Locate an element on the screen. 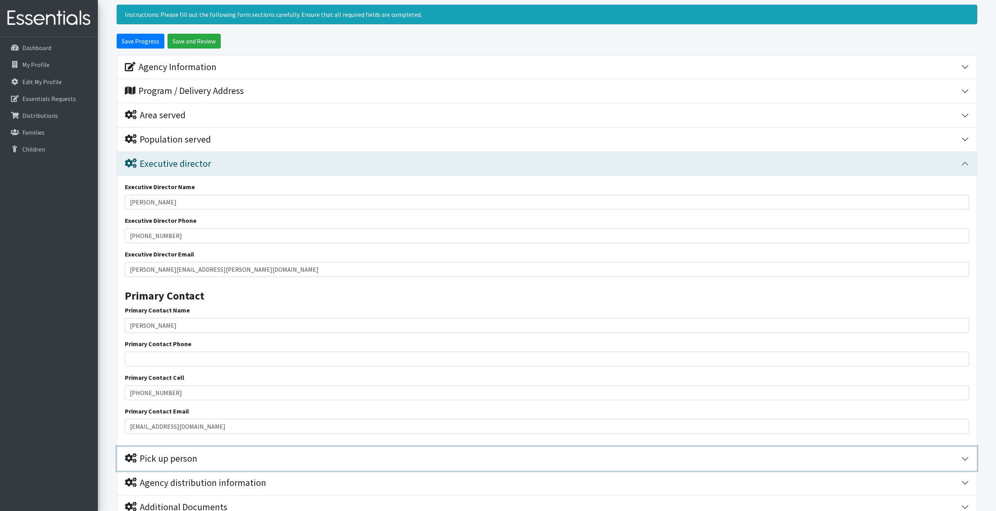  div: Pick up person is located at coordinates (161, 458).